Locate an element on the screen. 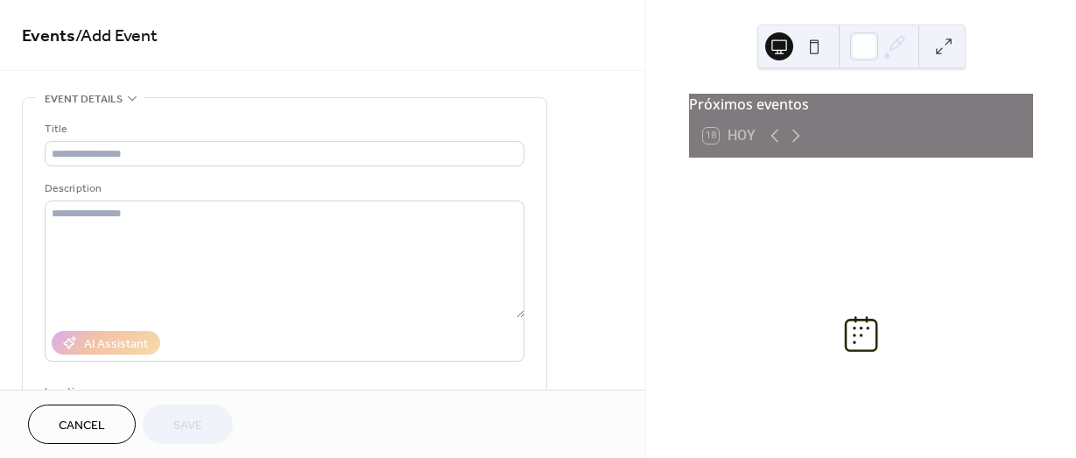 The width and height of the screenshot is (1076, 458). div: Próximos eventos is located at coordinates (860, 104).